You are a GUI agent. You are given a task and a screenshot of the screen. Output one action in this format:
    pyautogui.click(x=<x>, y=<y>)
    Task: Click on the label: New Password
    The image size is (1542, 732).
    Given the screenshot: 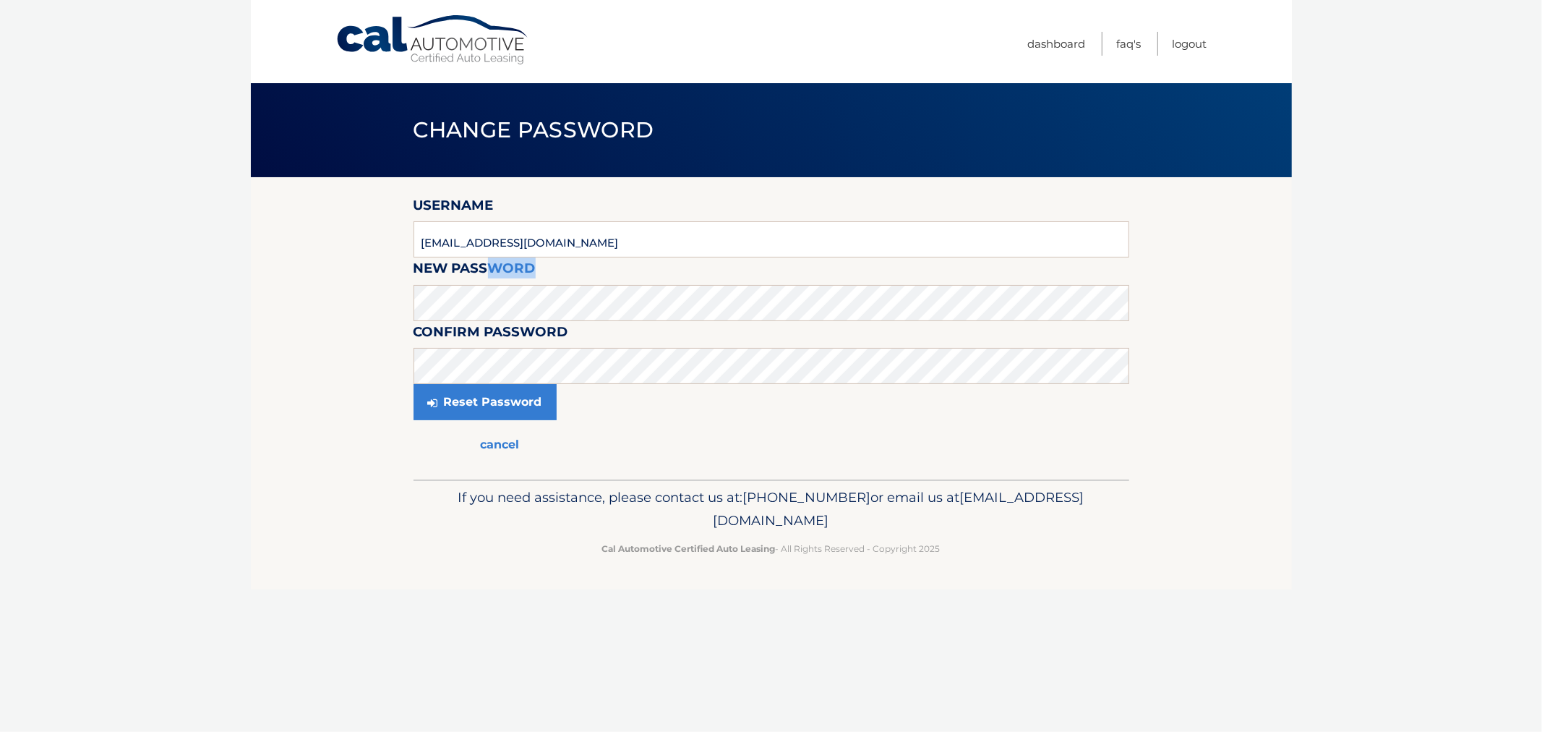 What is the action you would take?
    pyautogui.click(x=474, y=270)
    